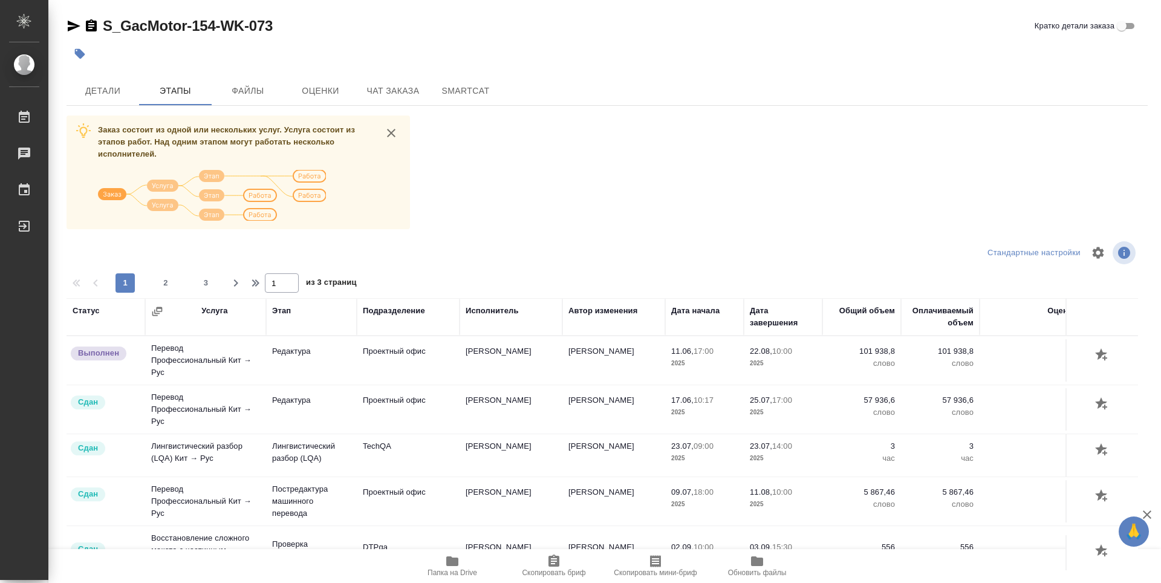  What do you see at coordinates (941, 317) in the screenshot?
I see `div: Оплачиваемый объем` at bounding box center [941, 317].